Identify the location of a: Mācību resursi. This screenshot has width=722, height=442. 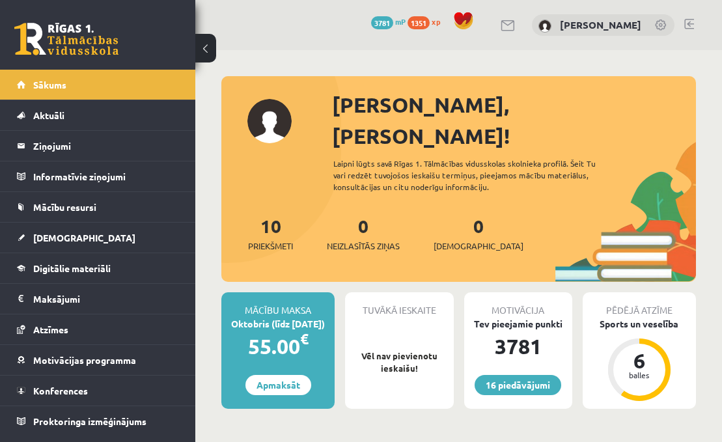
(98, 207).